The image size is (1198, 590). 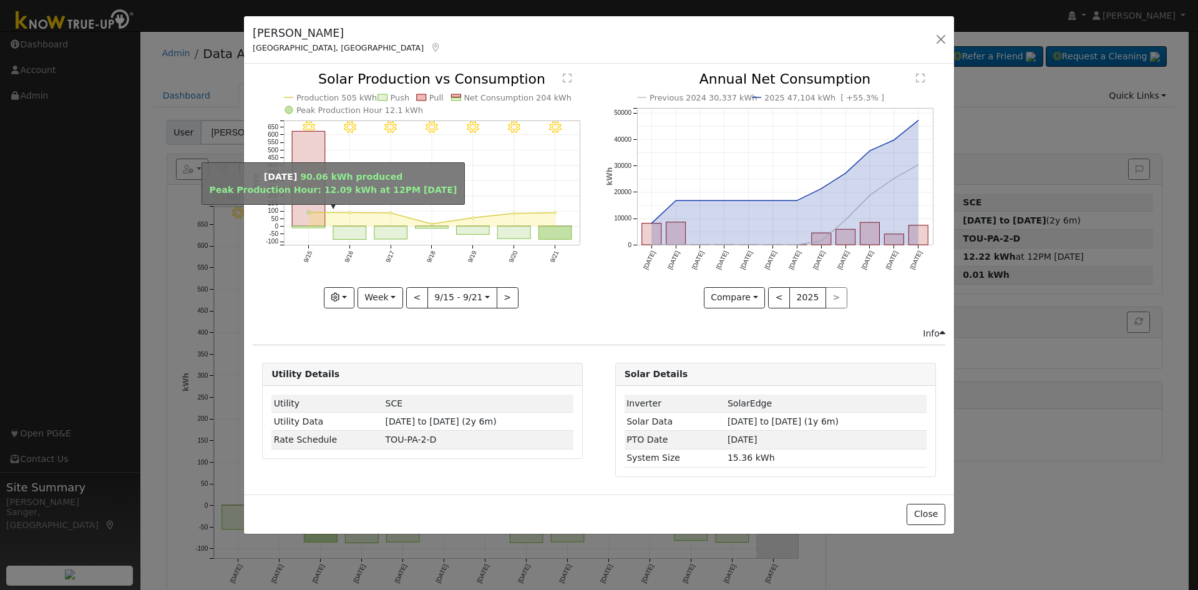 What do you see at coordinates (305, 374) in the screenshot?
I see `strong: Utility Details` at bounding box center [305, 374].